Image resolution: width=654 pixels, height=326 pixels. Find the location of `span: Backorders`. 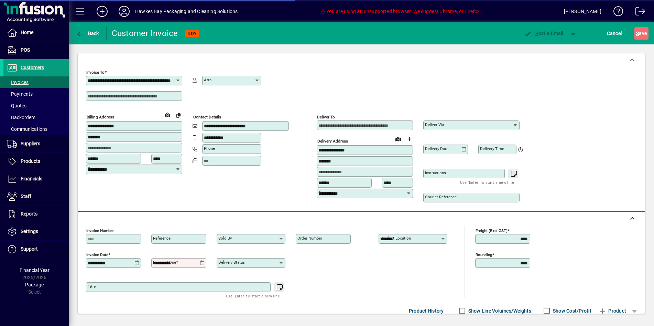

span: Backorders is located at coordinates (21, 117).